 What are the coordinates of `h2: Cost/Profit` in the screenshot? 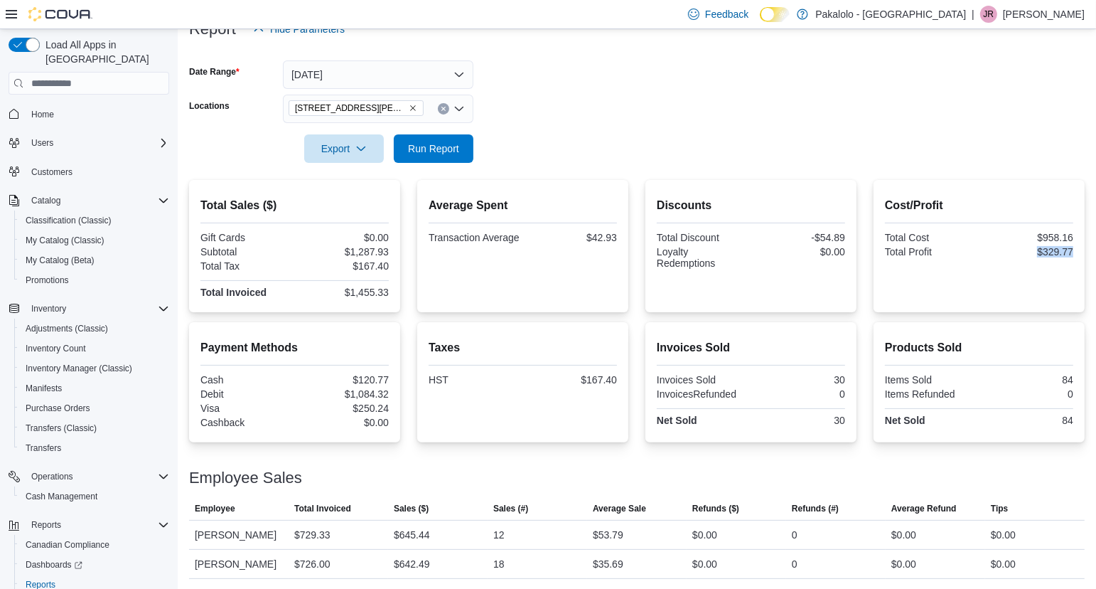 It's located at (979, 205).